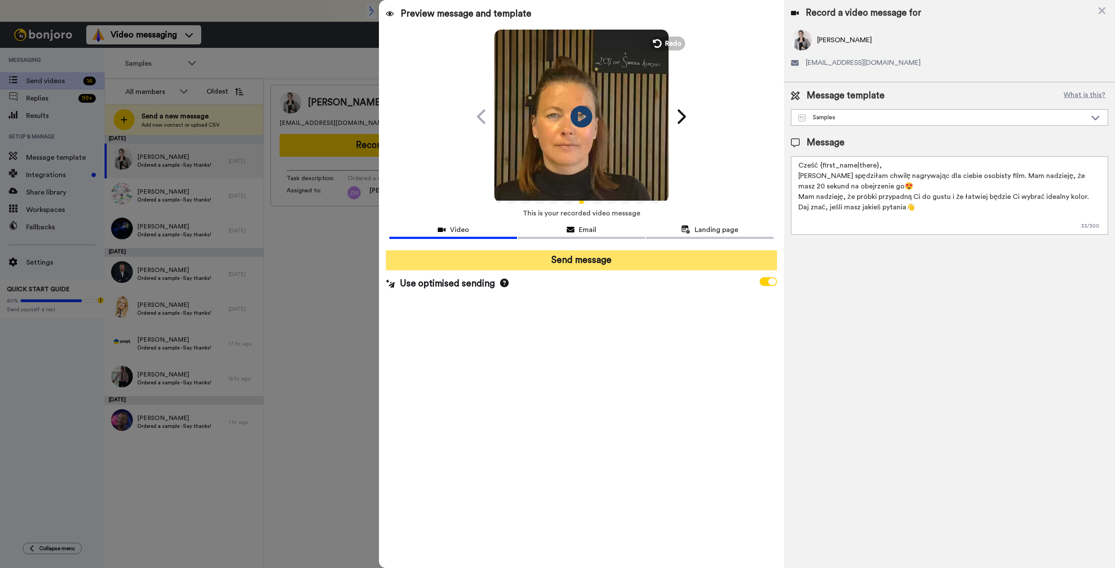  What do you see at coordinates (845, 96) in the screenshot?
I see `span: Message template` at bounding box center [845, 96].